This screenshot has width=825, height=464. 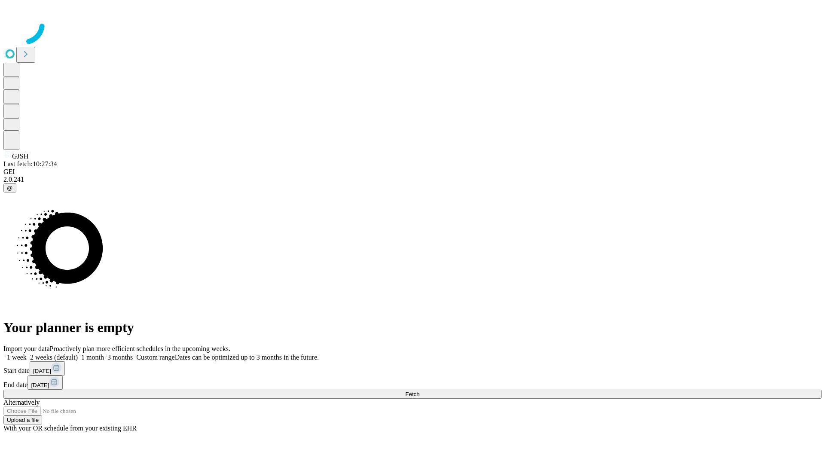 What do you see at coordinates (247, 357) in the screenshot?
I see `span: Dates can be optimized up to 3 months in the future.` at bounding box center [247, 357].